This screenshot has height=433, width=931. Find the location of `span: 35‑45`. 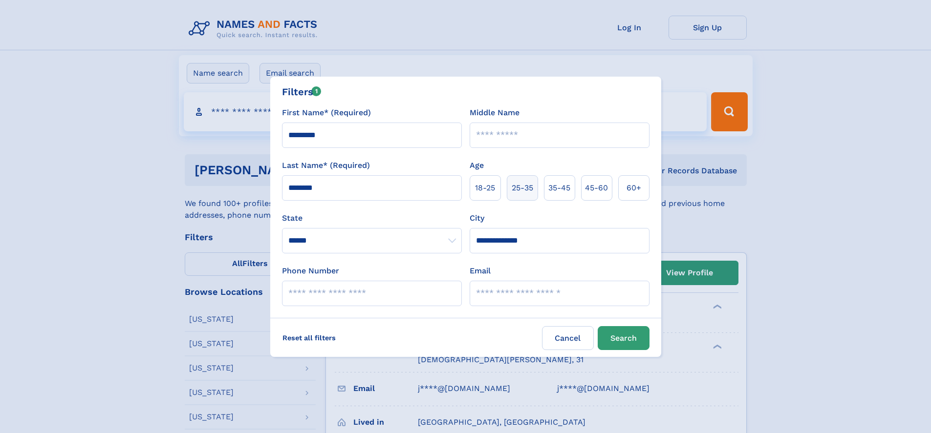

span: 35‑45 is located at coordinates (559, 188).